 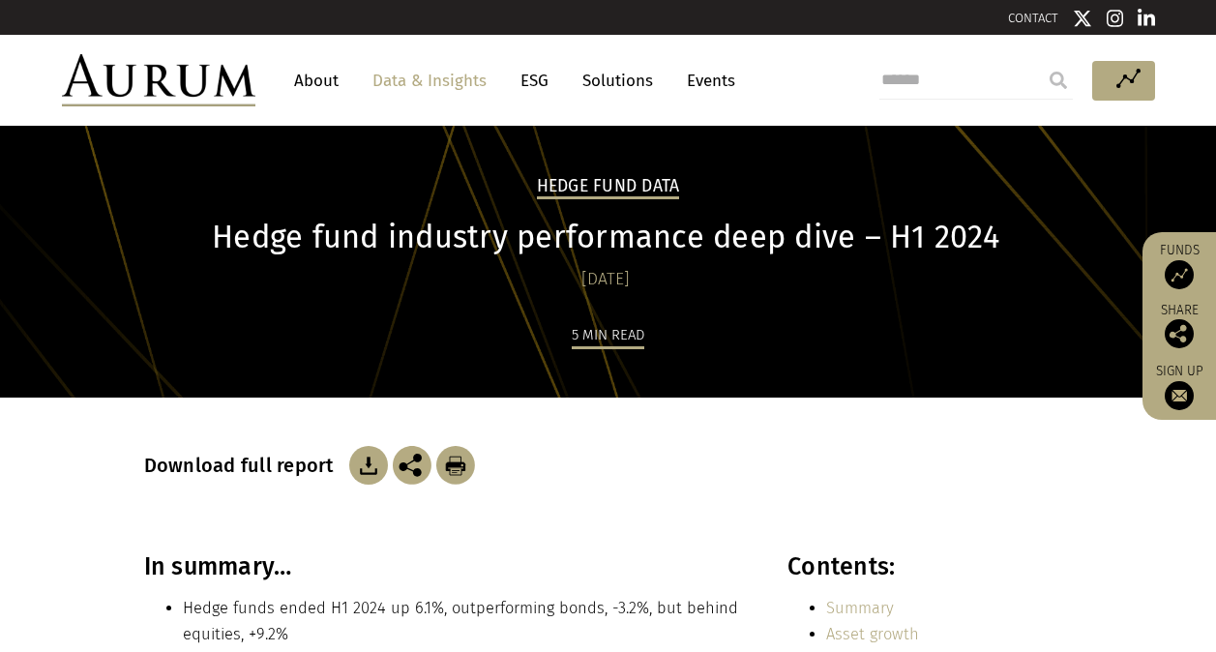 I want to click on img: Twitter icon, so click(x=1083, y=18).